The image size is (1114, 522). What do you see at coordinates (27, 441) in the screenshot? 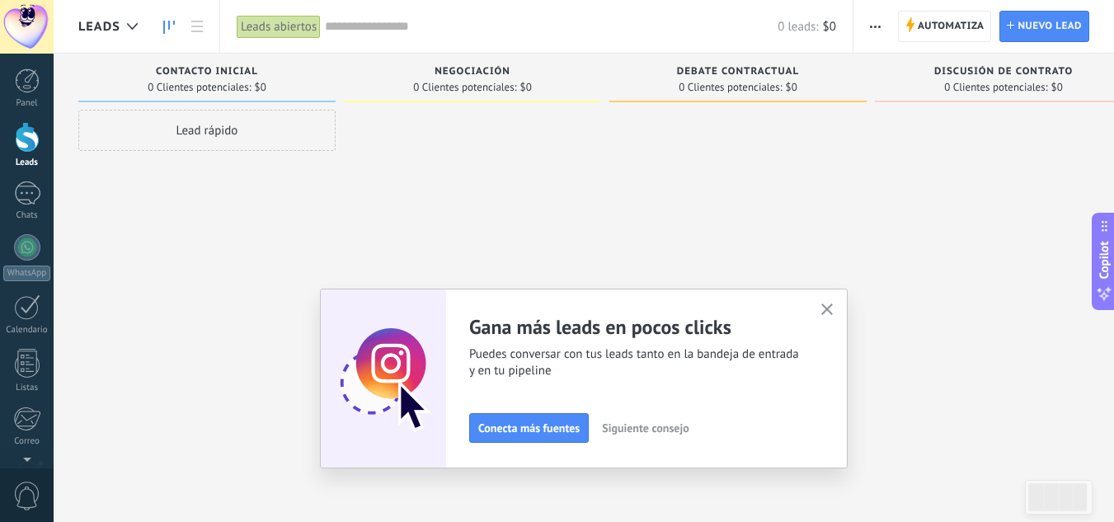
I see `div: Correo` at bounding box center [27, 441].